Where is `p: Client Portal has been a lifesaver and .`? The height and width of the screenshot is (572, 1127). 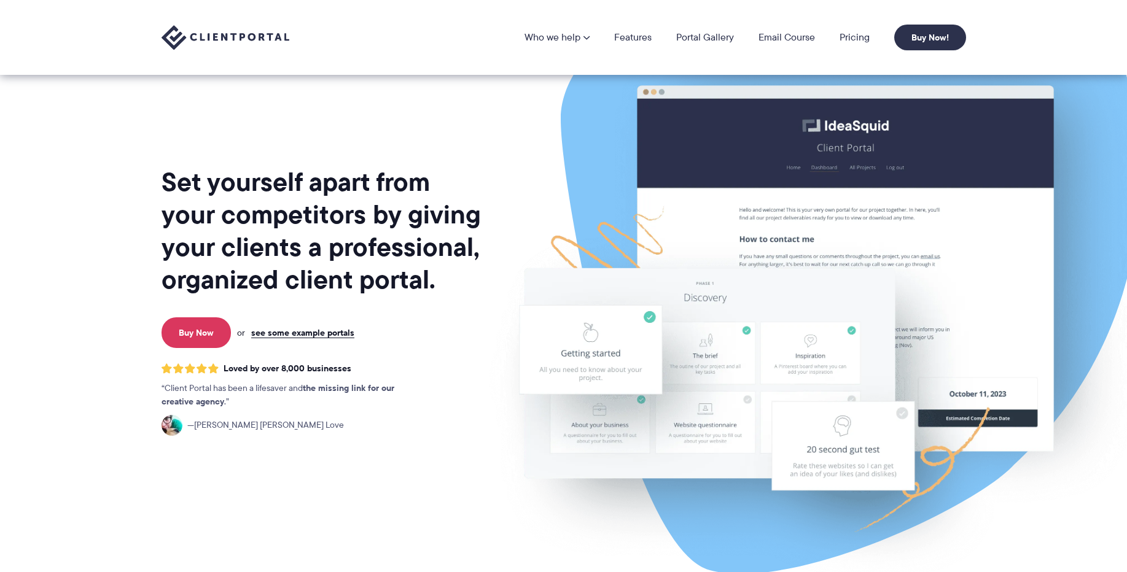
p: Client Portal has been a lifesaver and . is located at coordinates (290, 395).